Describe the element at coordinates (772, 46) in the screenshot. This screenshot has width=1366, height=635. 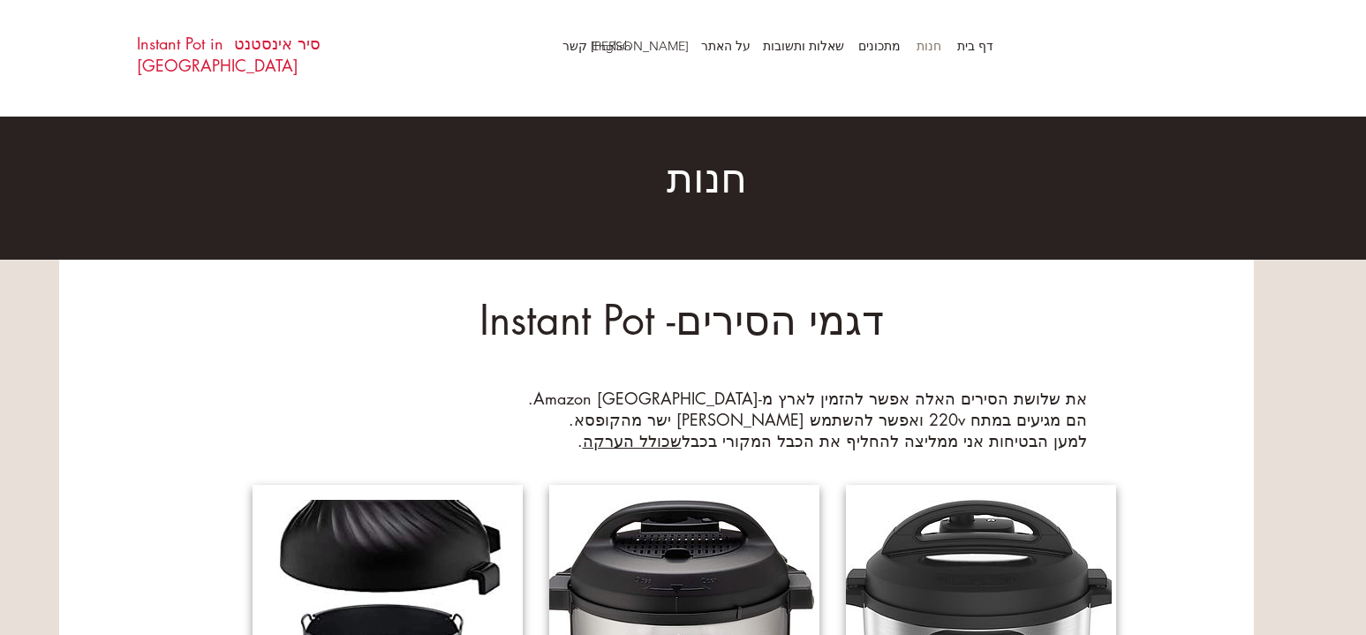
I see `nav: אתר` at that location.